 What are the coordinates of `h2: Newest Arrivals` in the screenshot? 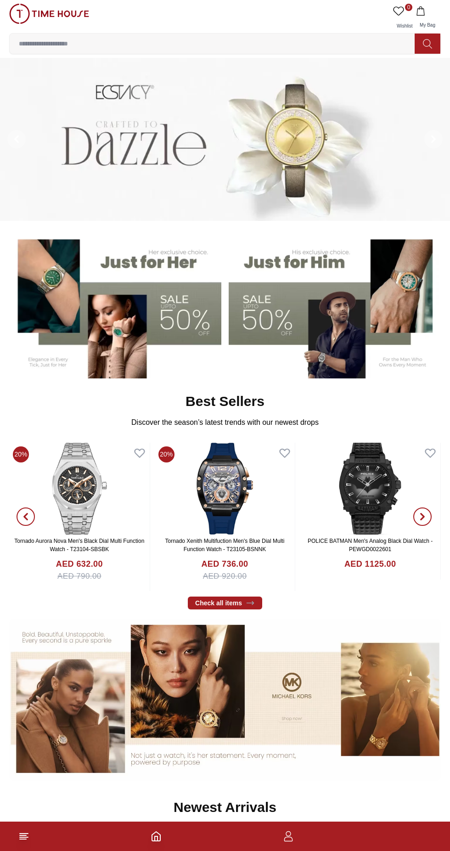 It's located at (225, 807).